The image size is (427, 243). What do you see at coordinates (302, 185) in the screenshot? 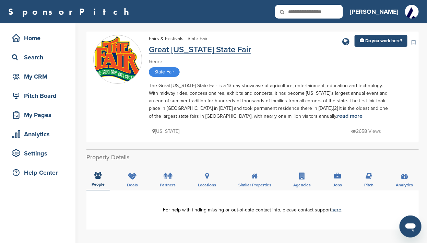
I see `span: Agencies` at bounding box center [302, 185].